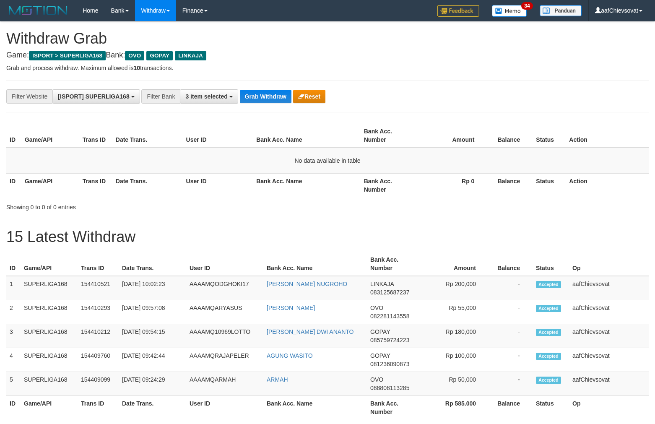 The width and height of the screenshot is (655, 424). What do you see at coordinates (327, 39) in the screenshot?
I see `h1: Withdraw Grab` at bounding box center [327, 39].